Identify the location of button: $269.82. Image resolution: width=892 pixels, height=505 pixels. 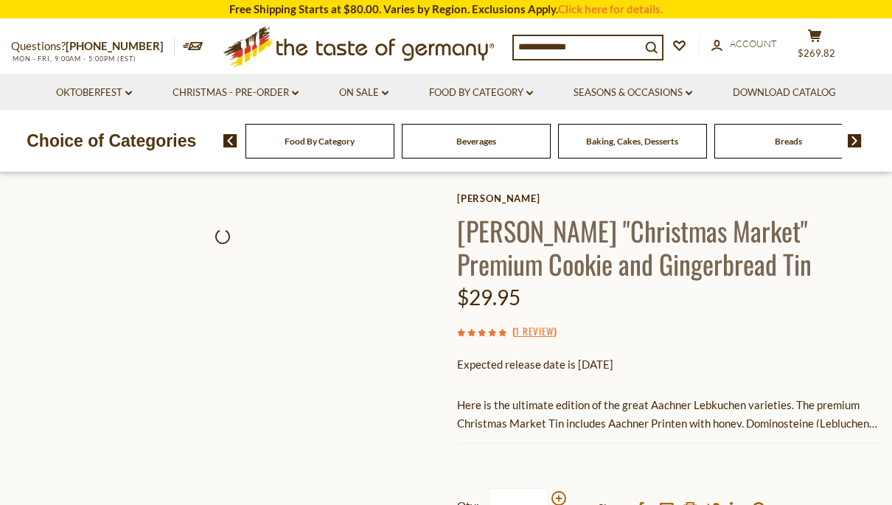
(815, 47).